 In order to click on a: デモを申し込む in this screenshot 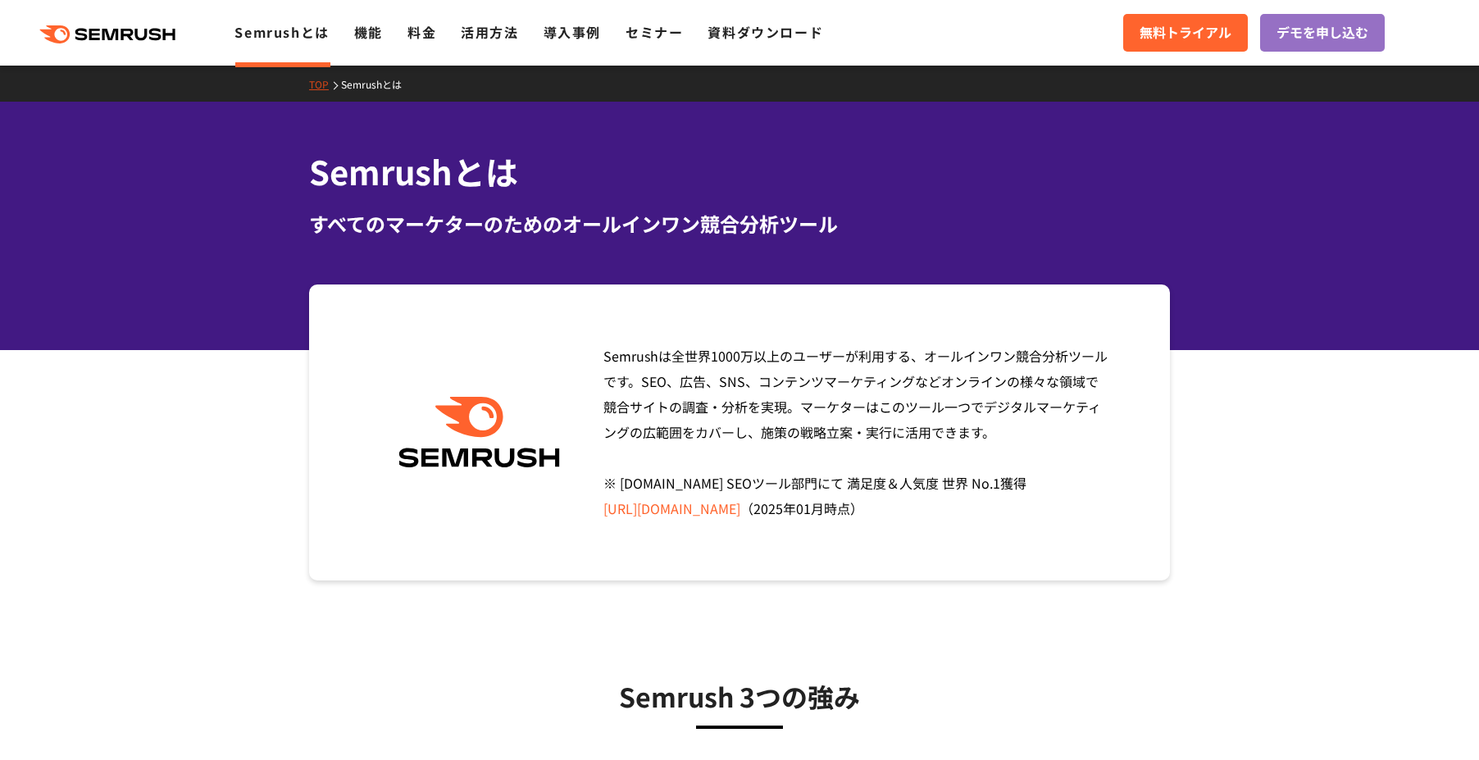, I will do `click(1322, 33)`.